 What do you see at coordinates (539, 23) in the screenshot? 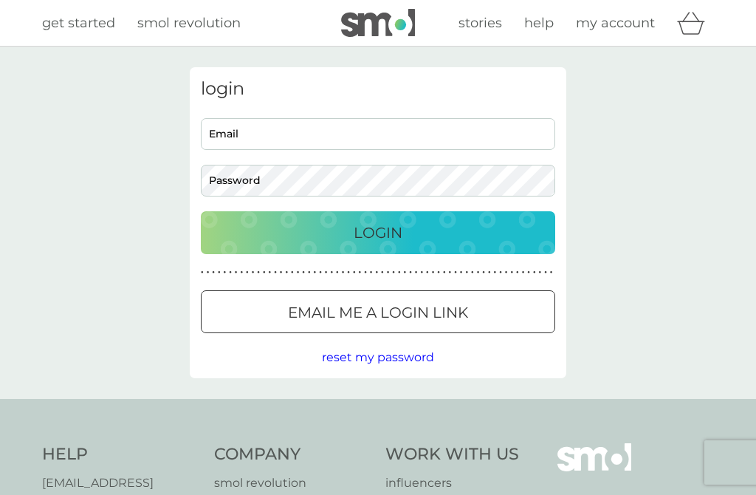
I see `span: help` at bounding box center [539, 23].